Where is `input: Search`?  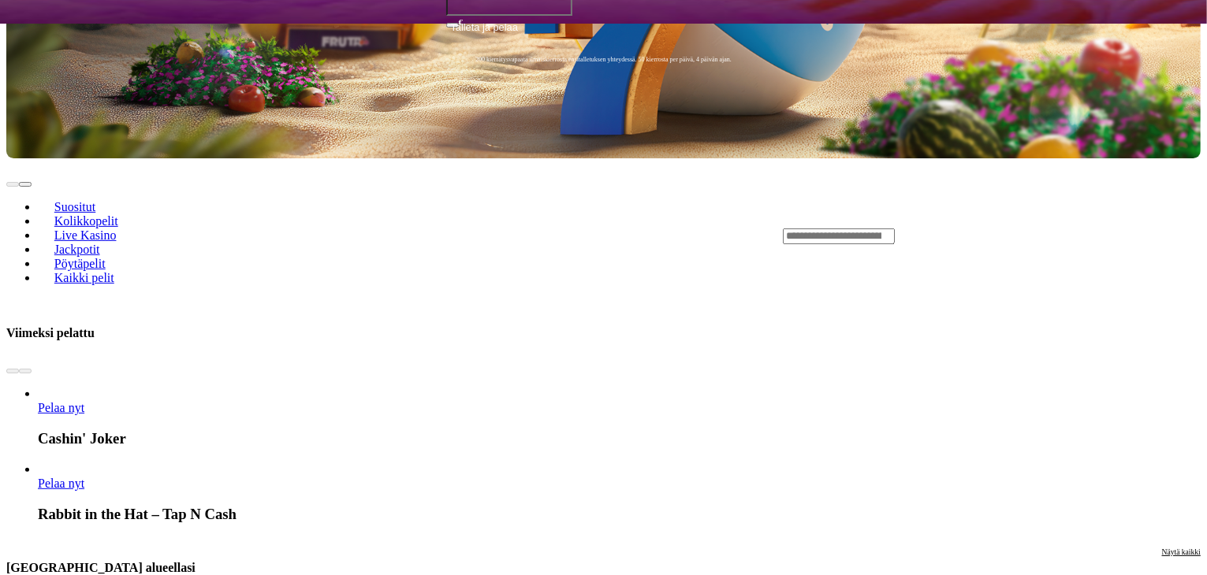
input: Search is located at coordinates (839, 236).